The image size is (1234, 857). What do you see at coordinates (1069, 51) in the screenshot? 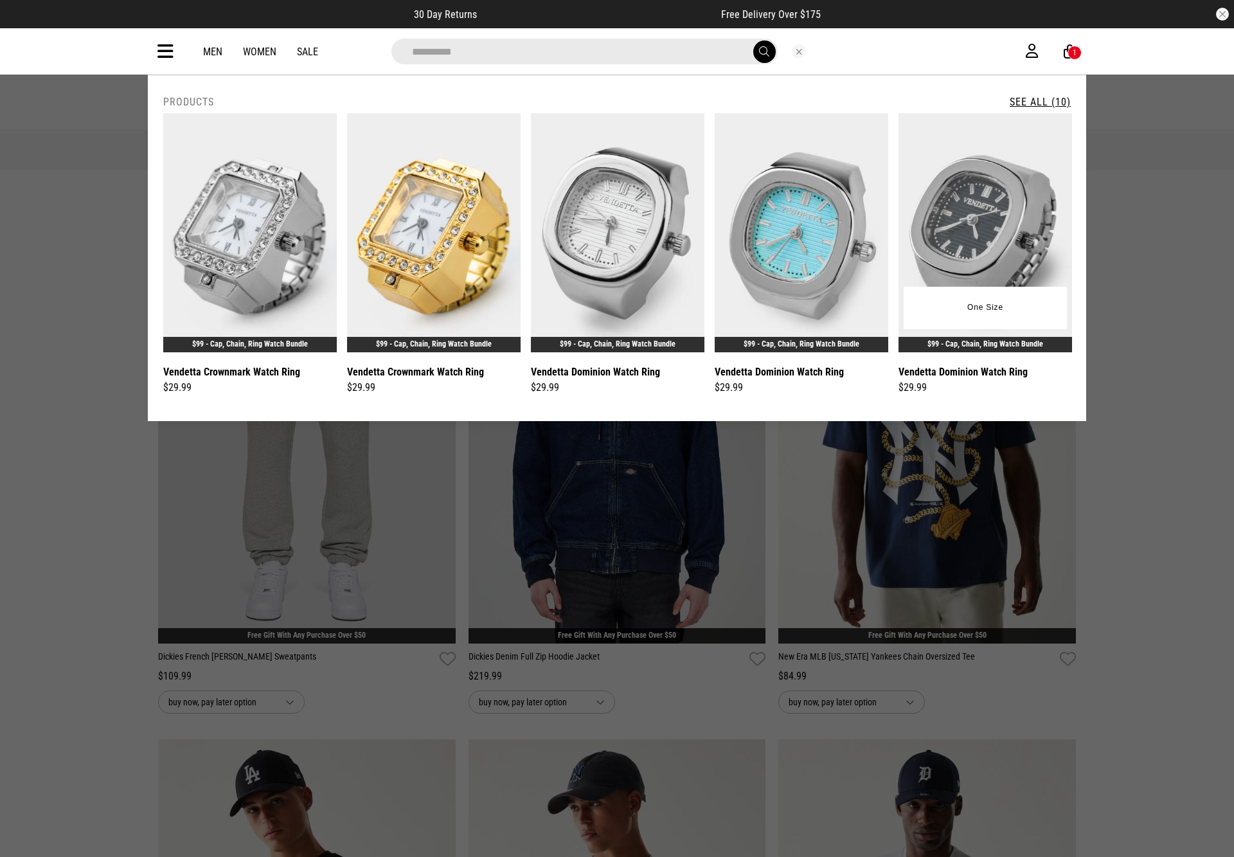
I see `a: 1` at bounding box center [1069, 51].